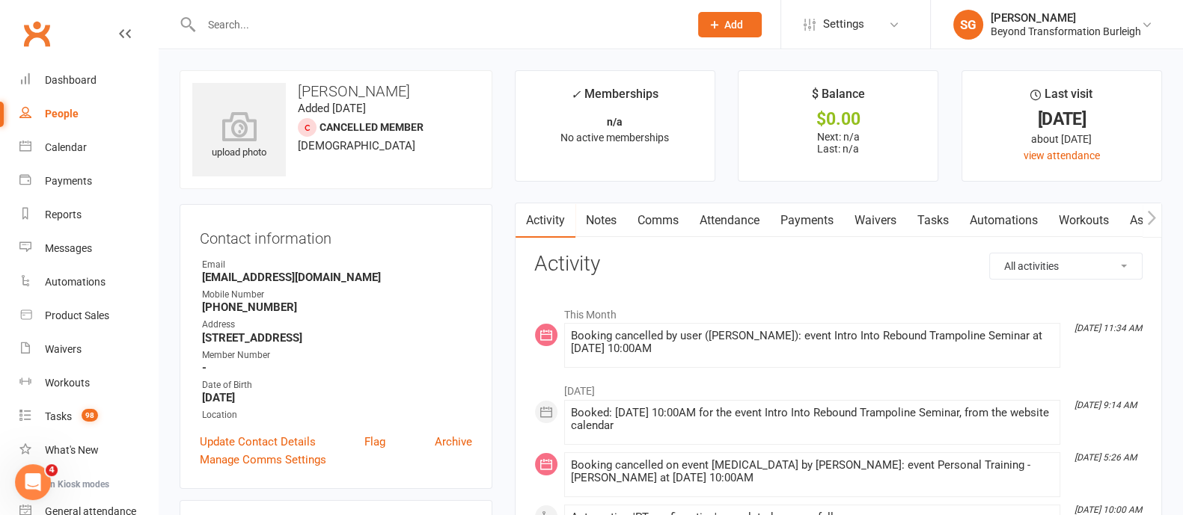 Image resolution: width=1183 pixels, height=515 pixels. Describe the element at coordinates (545, 221) in the screenshot. I see `a: Activity` at that location.